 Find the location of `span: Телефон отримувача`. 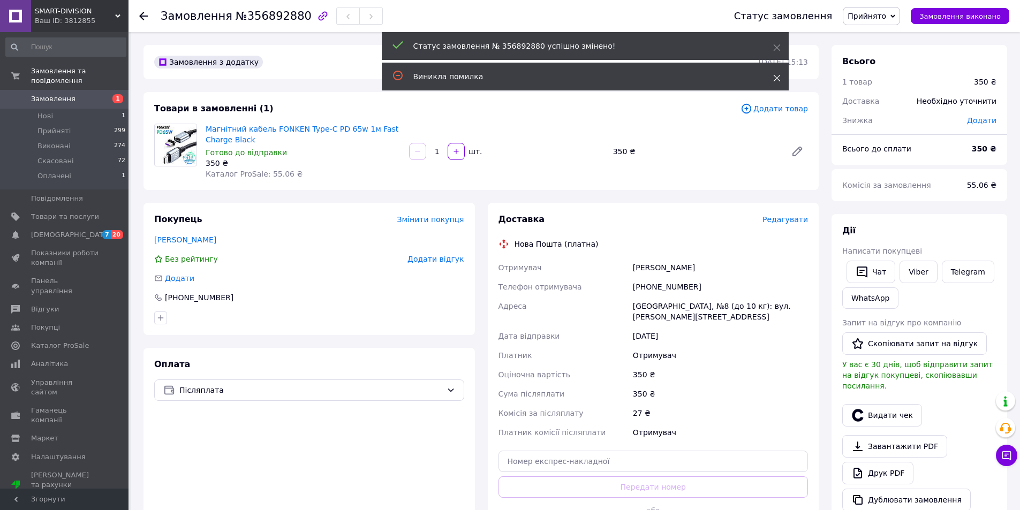

span: Телефон отримувача is located at coordinates (540, 287).